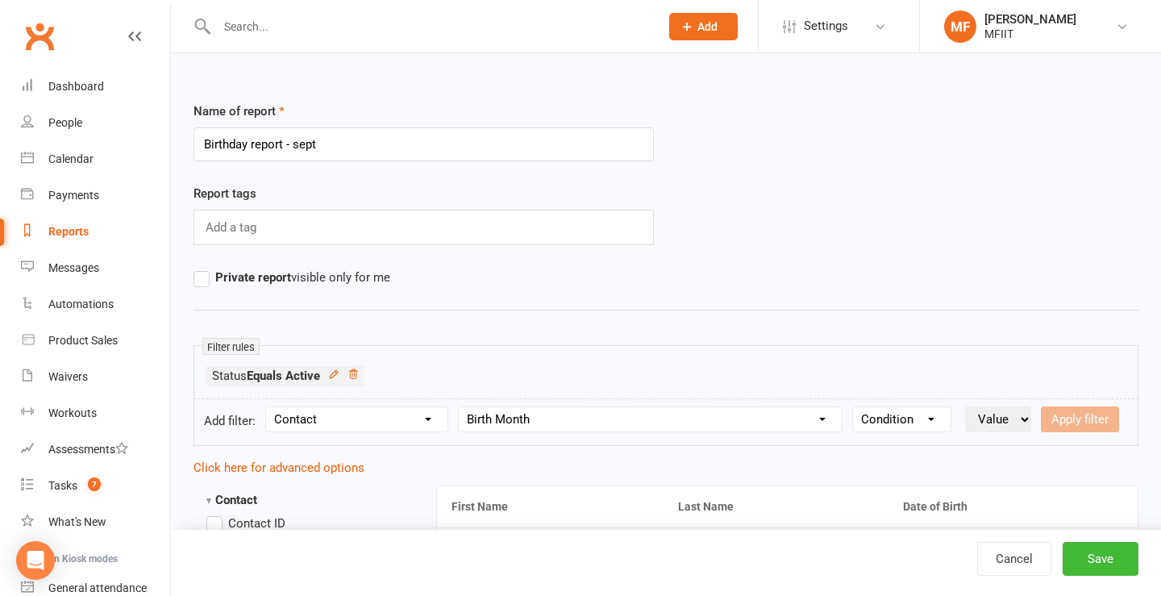 The height and width of the screenshot is (596, 1161). I want to click on div: Dashboard, so click(76, 86).